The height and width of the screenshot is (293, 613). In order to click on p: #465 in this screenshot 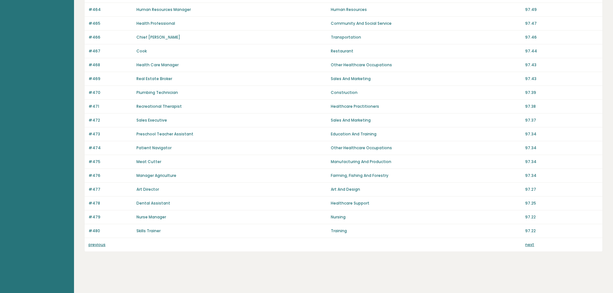, I will do `click(110, 24)`.